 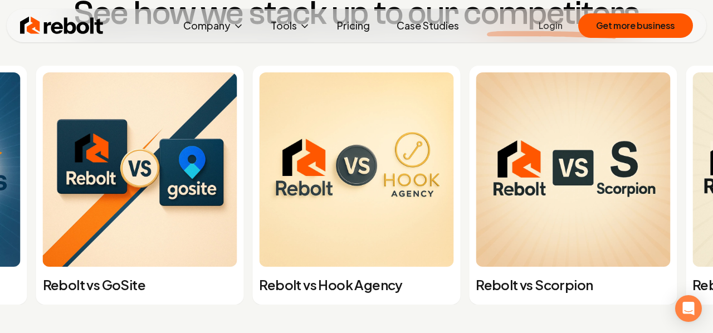 What do you see at coordinates (572, 169) in the screenshot?
I see `img: Rebolt vs Scorpion` at bounding box center [572, 169].